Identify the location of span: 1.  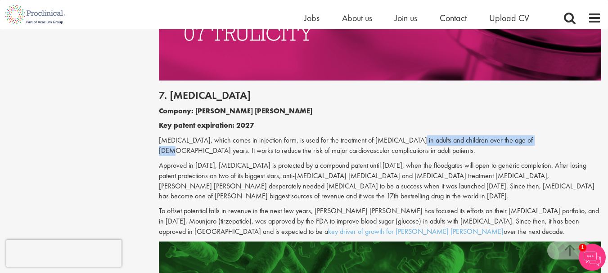
(582, 247).